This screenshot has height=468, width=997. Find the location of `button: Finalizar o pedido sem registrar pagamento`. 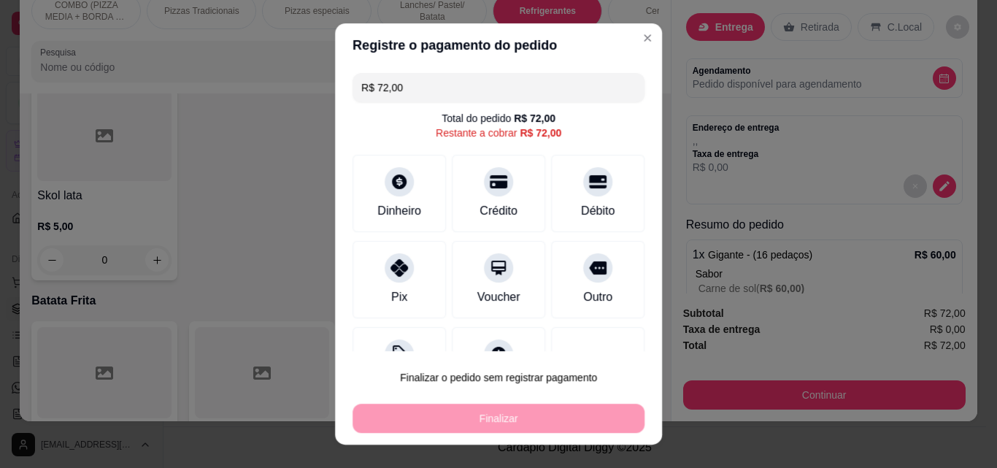

button: Finalizar o pedido sem registrar pagamento is located at coordinates (498, 377).